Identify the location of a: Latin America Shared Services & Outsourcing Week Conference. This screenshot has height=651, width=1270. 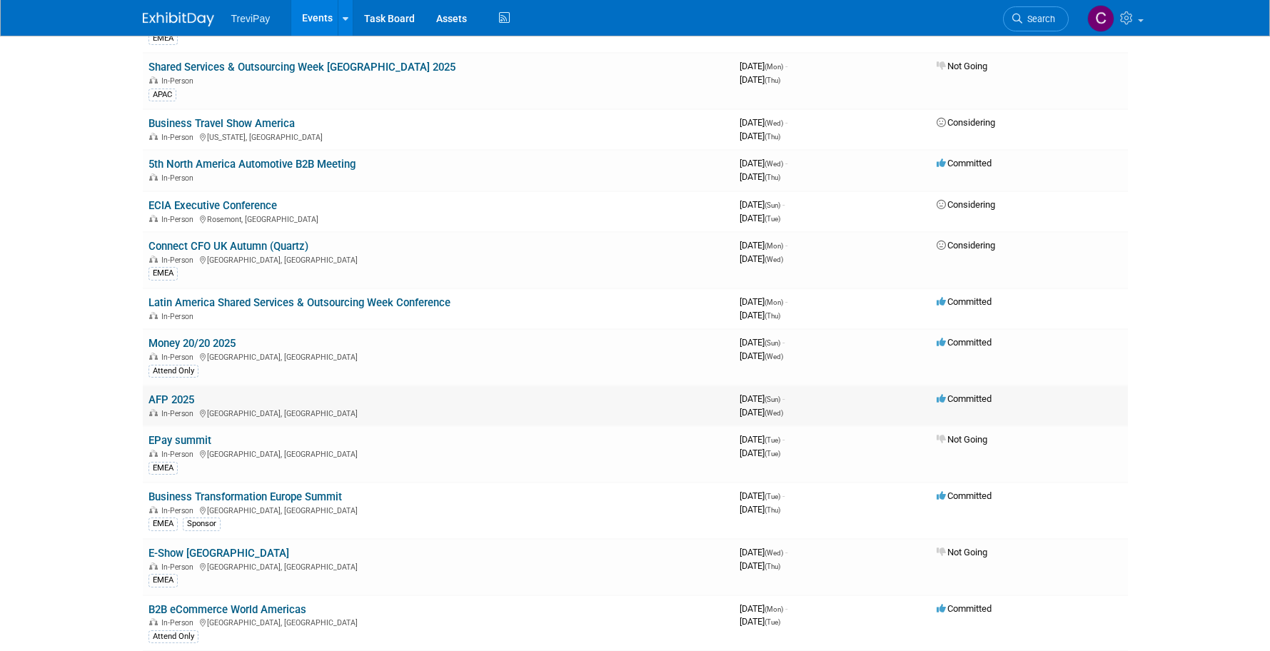
(299, 303).